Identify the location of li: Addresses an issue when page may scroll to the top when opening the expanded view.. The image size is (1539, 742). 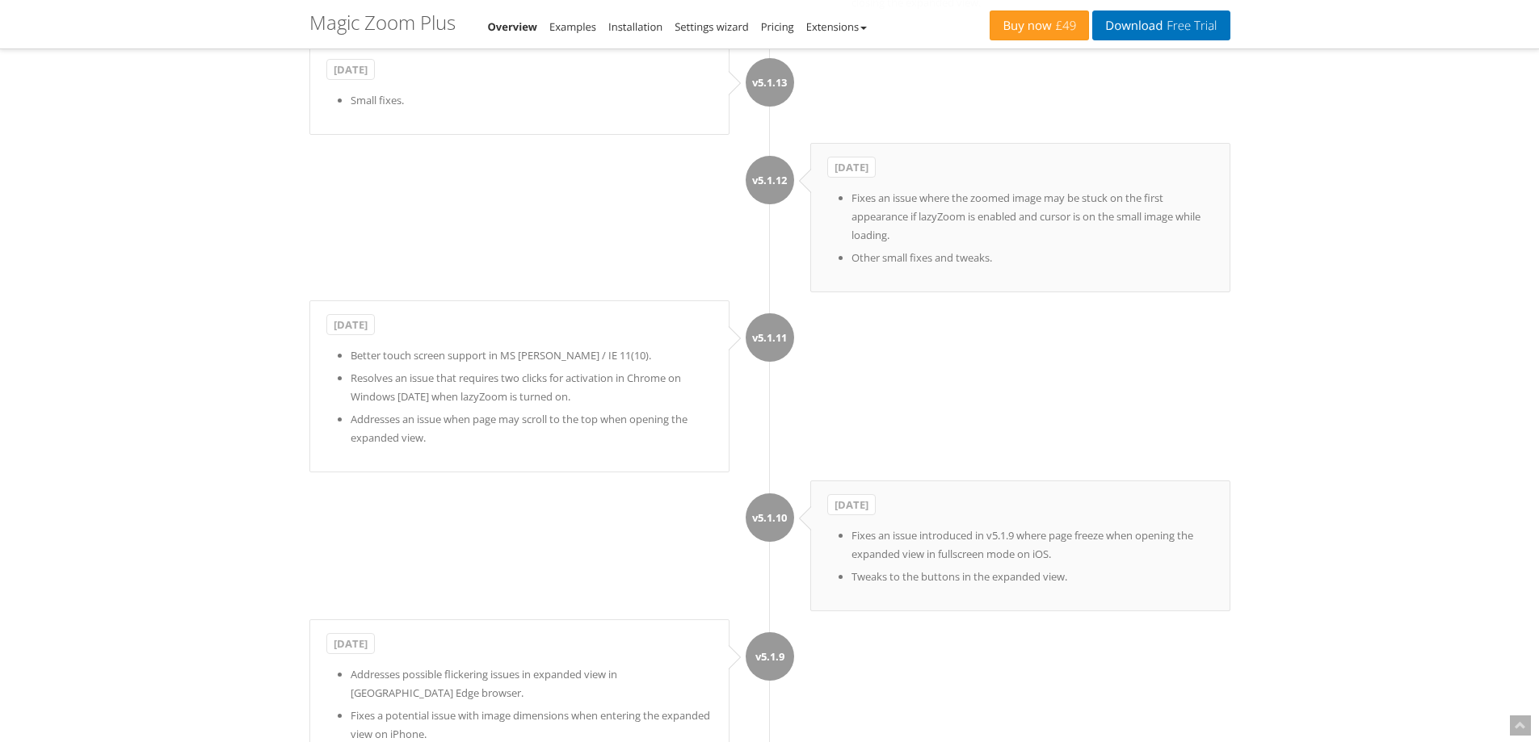
(532, 429).